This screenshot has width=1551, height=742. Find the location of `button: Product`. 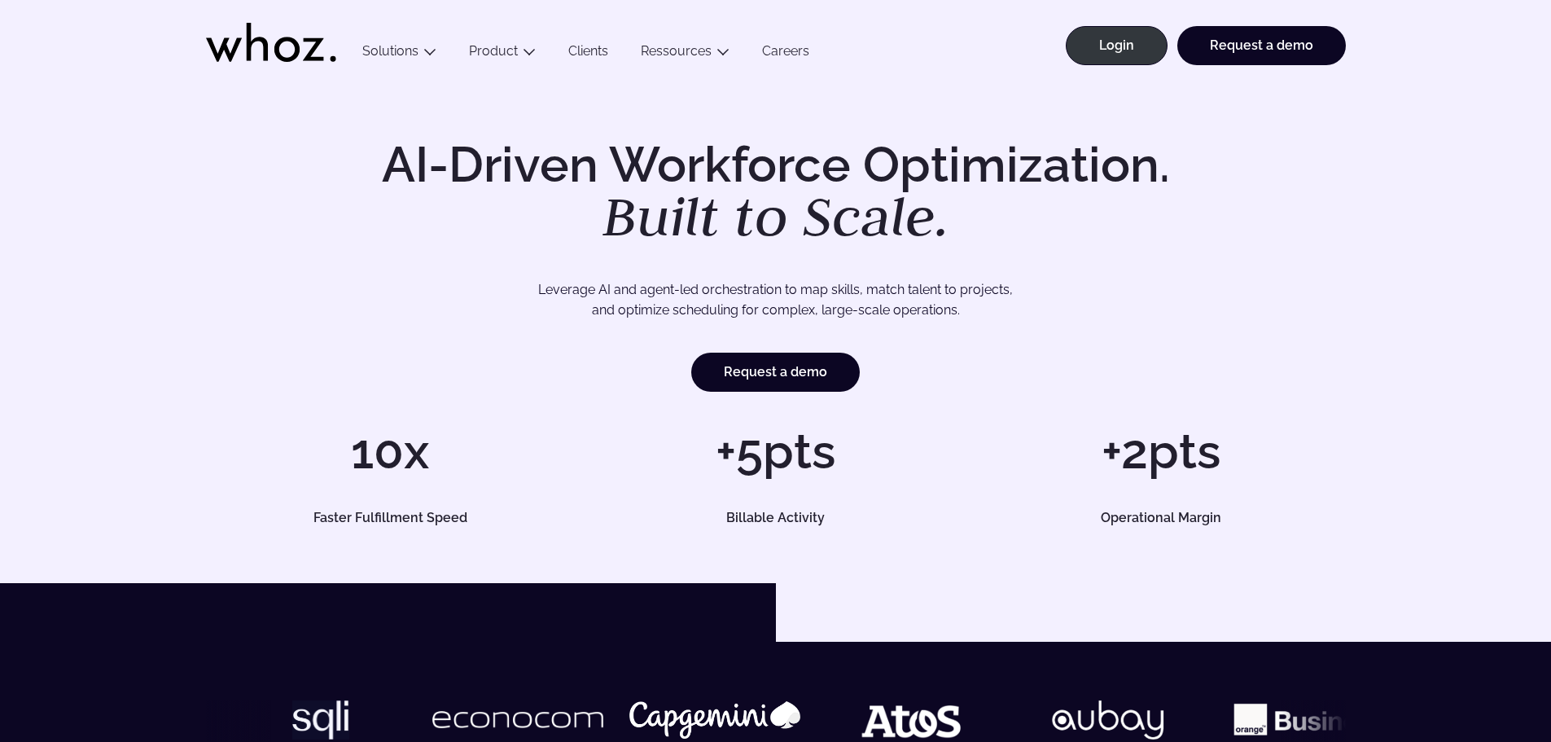

button: Product is located at coordinates (502, 54).